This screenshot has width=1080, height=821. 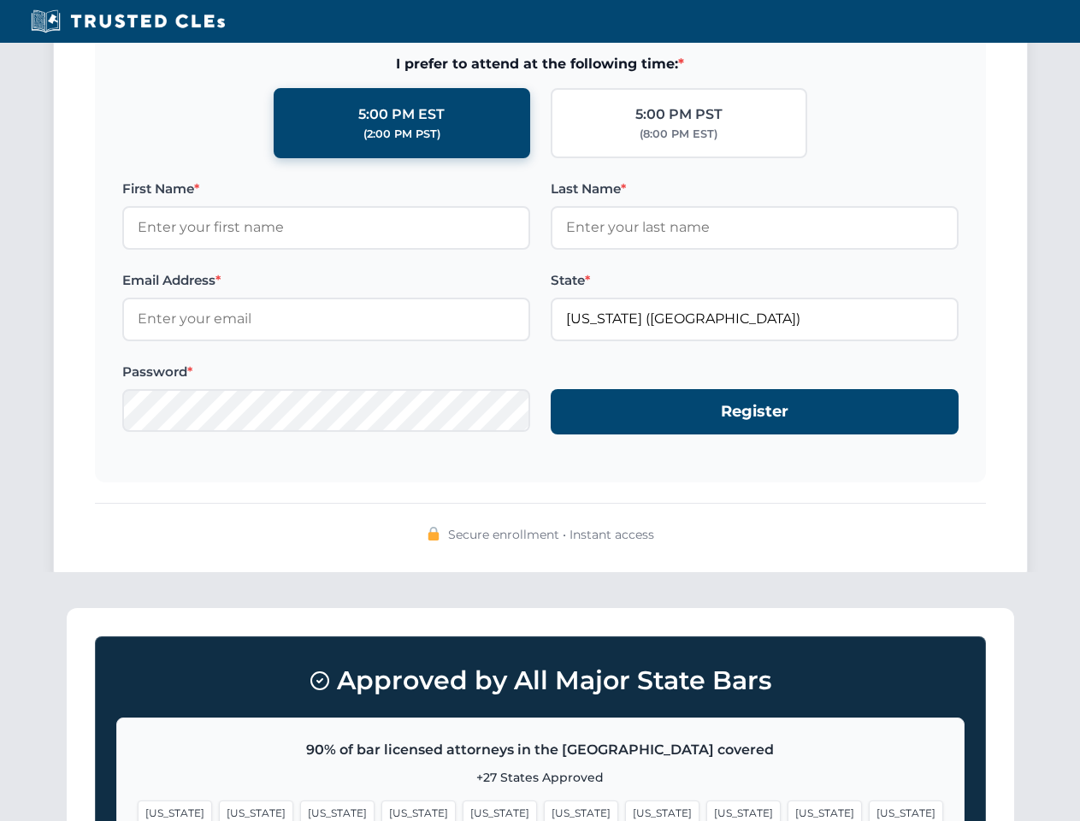 I want to click on input: Enter your email, so click(x=326, y=319).